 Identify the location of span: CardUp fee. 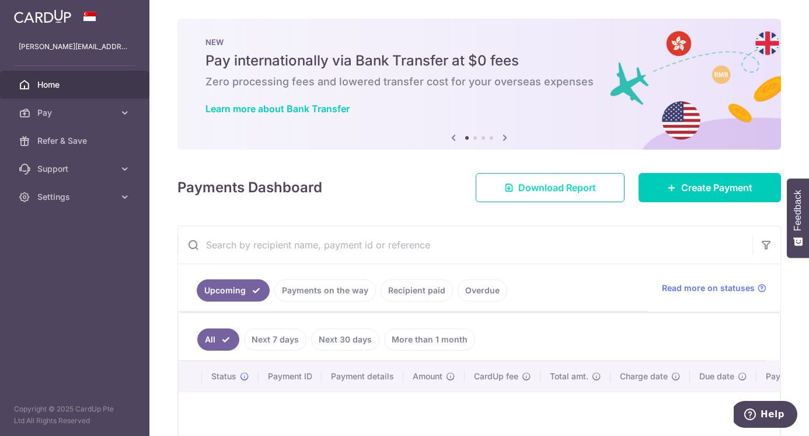
(496, 376).